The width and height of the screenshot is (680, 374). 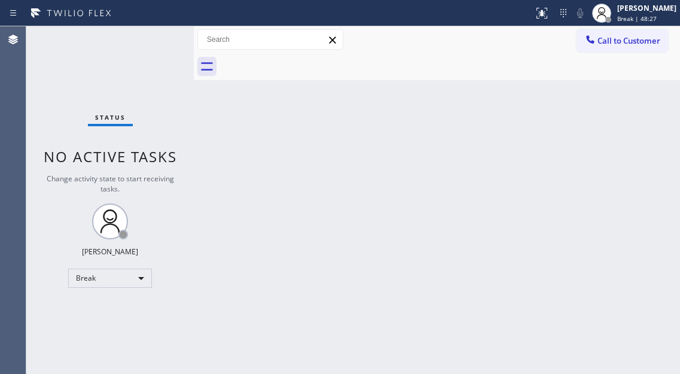 What do you see at coordinates (637, 19) in the screenshot?
I see `span: Break | 48:27` at bounding box center [637, 19].